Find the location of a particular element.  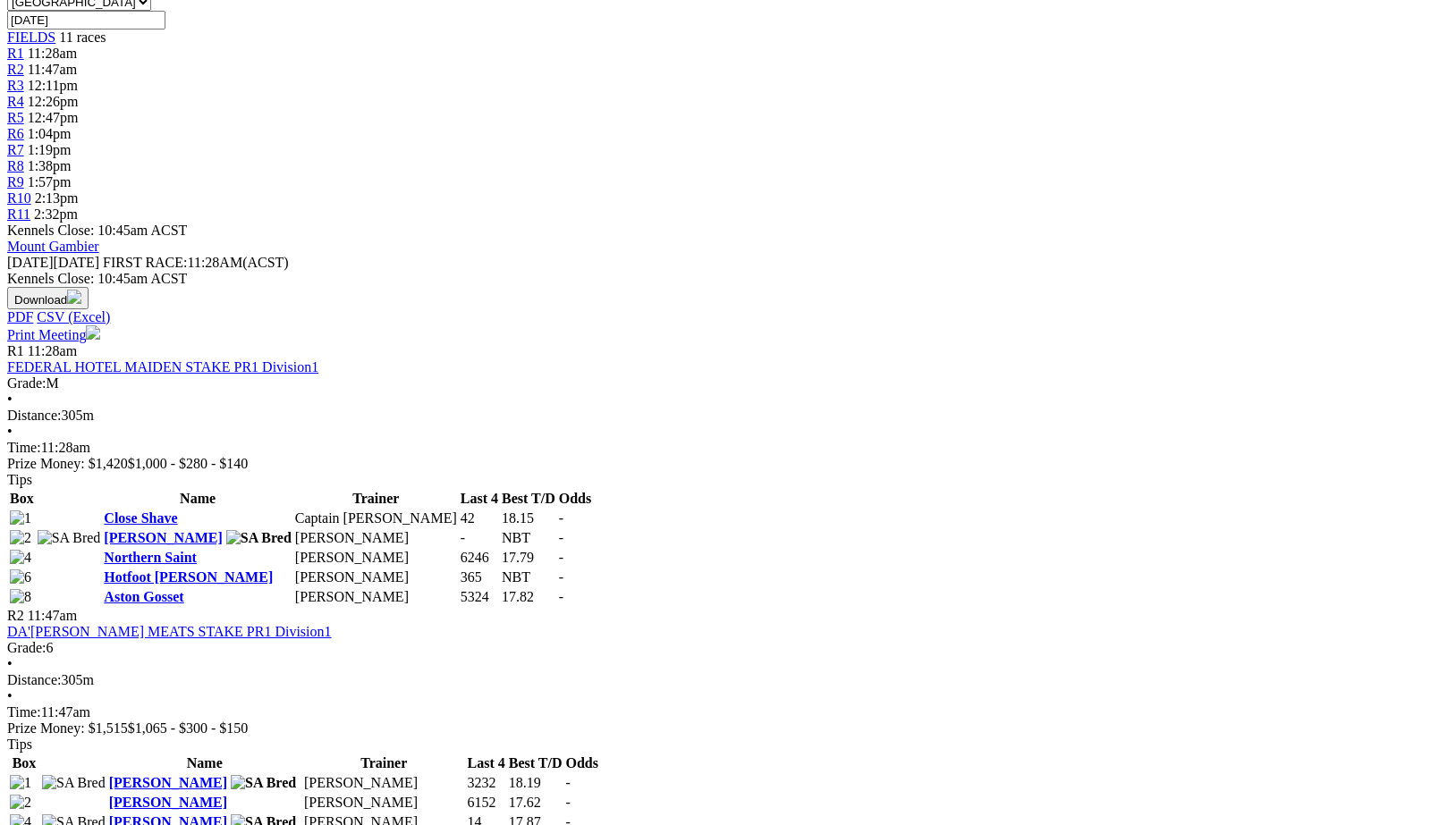

td: 17.82 is located at coordinates (529, 597).